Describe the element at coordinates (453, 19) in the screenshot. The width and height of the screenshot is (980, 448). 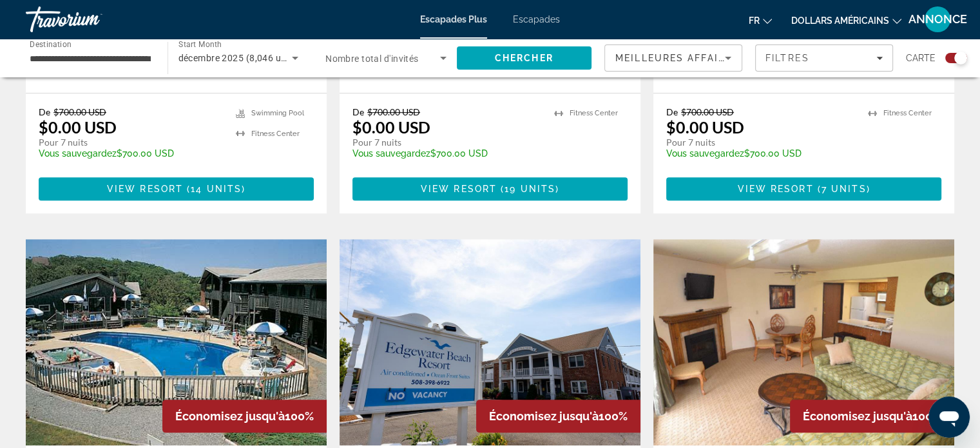
I see `a: Escapades Plus` at that location.